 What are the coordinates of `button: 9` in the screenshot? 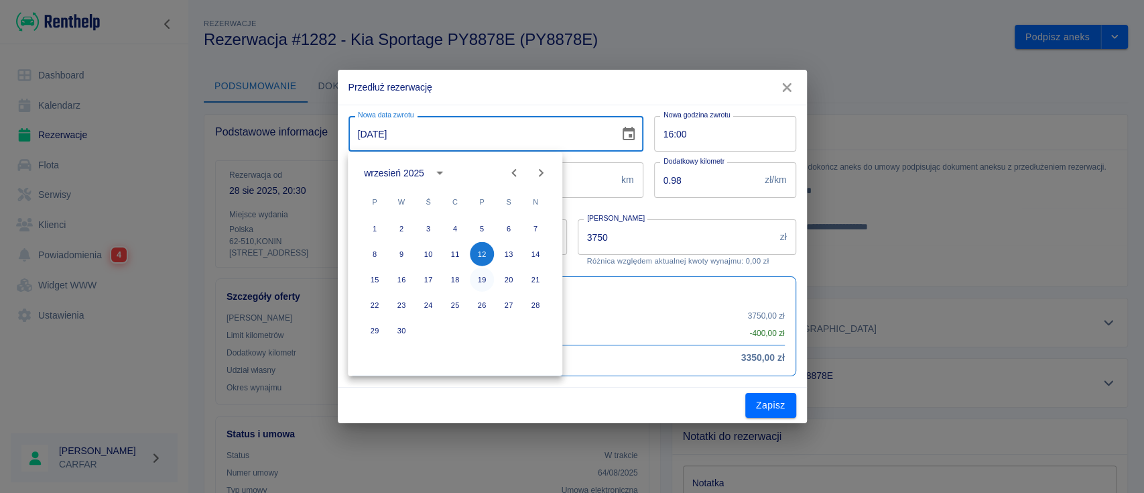 It's located at (401, 254).